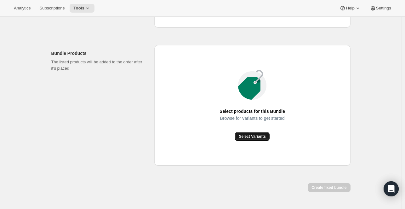 The width and height of the screenshot is (405, 209). What do you see at coordinates (350, 8) in the screenshot?
I see `span: Help` at bounding box center [350, 8].